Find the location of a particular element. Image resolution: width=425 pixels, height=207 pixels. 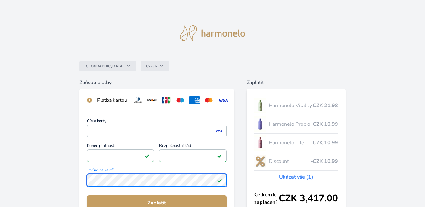

span: CZK 21.98 is located at coordinates (325, 106).